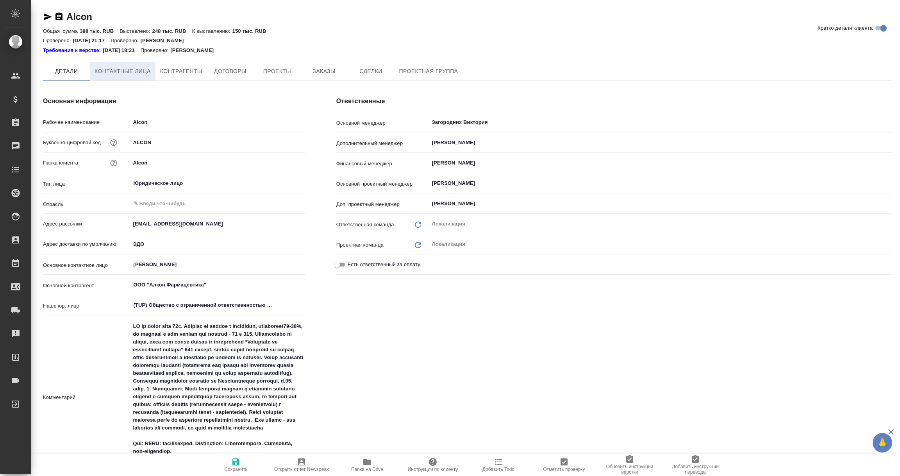  I want to click on p: Основной менеджер, so click(382, 123).